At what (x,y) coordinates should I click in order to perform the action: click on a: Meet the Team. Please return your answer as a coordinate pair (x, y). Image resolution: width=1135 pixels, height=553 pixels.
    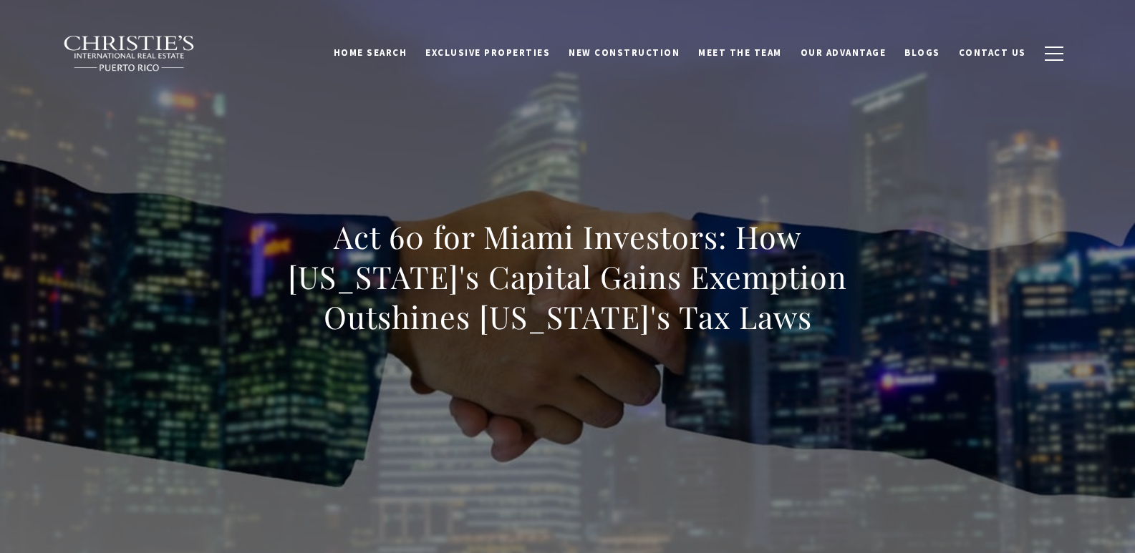
    Looking at the image, I should click on (740, 53).